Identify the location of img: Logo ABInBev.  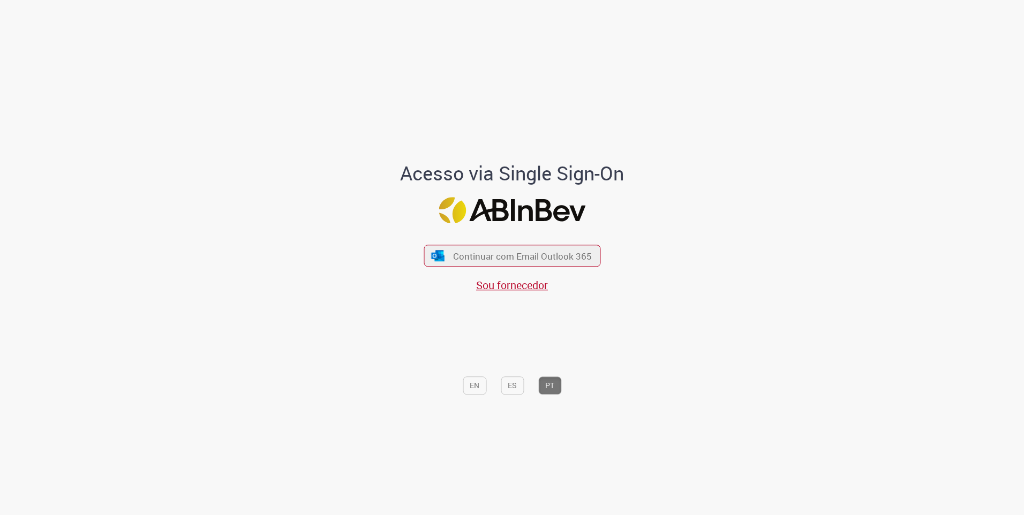
(512, 210).